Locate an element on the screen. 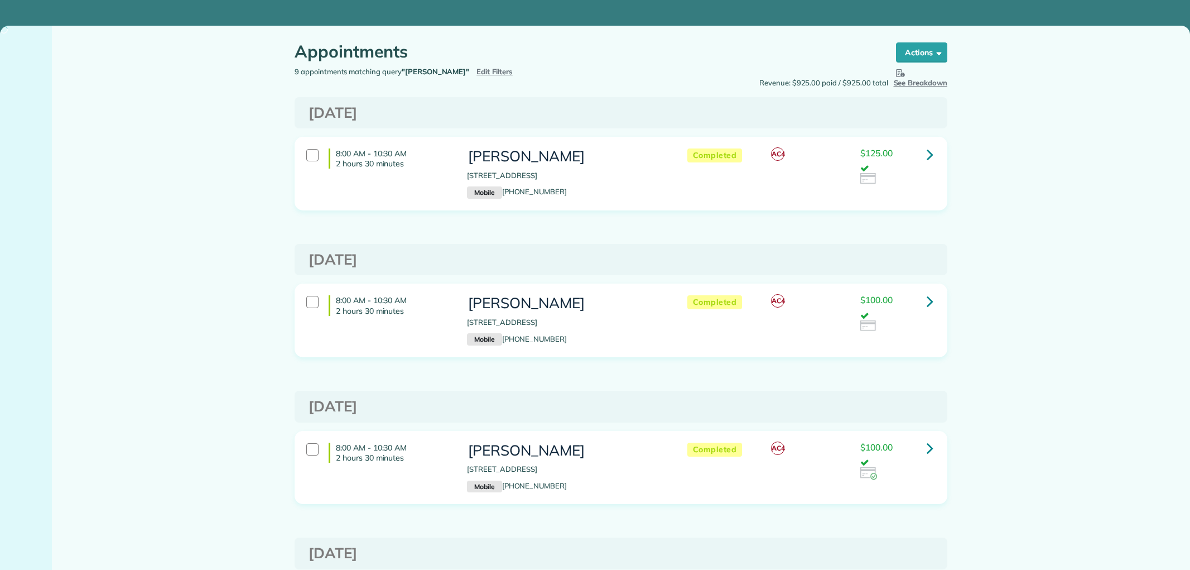  span: Revenue: $925.00 paid / $925.00 total is located at coordinates (824, 83).